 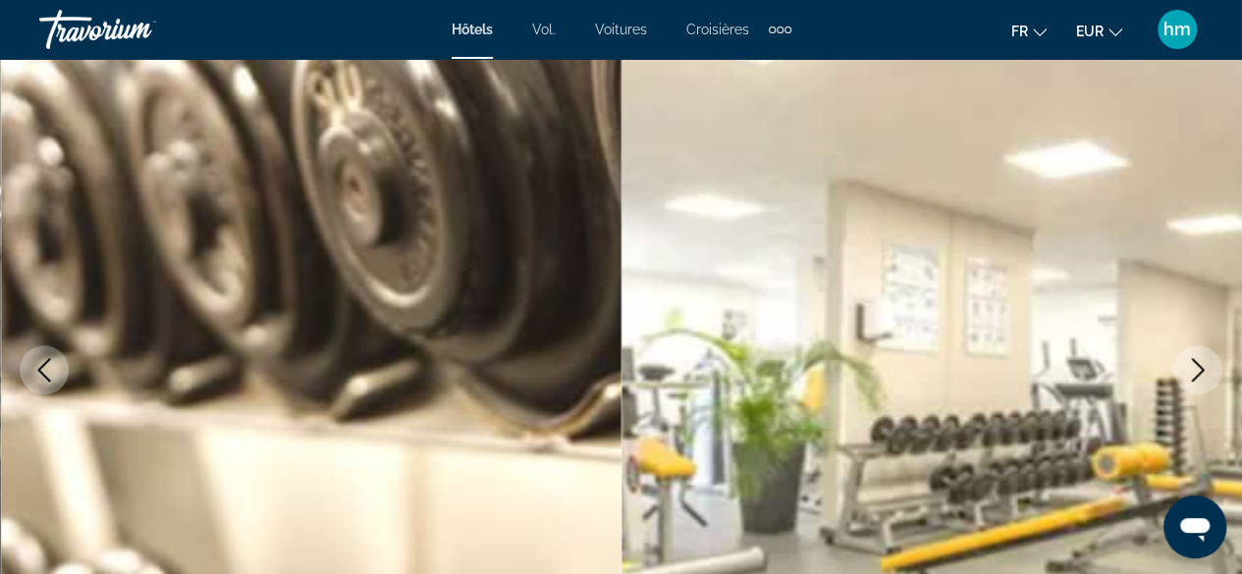 I want to click on button: Next image, so click(x=1198, y=370).